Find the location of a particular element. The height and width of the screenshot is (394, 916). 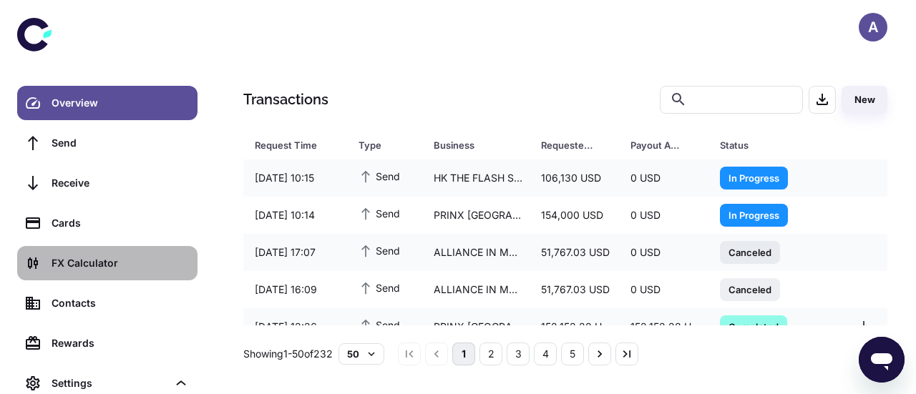

button: Go to page 2 is located at coordinates (491, 354).